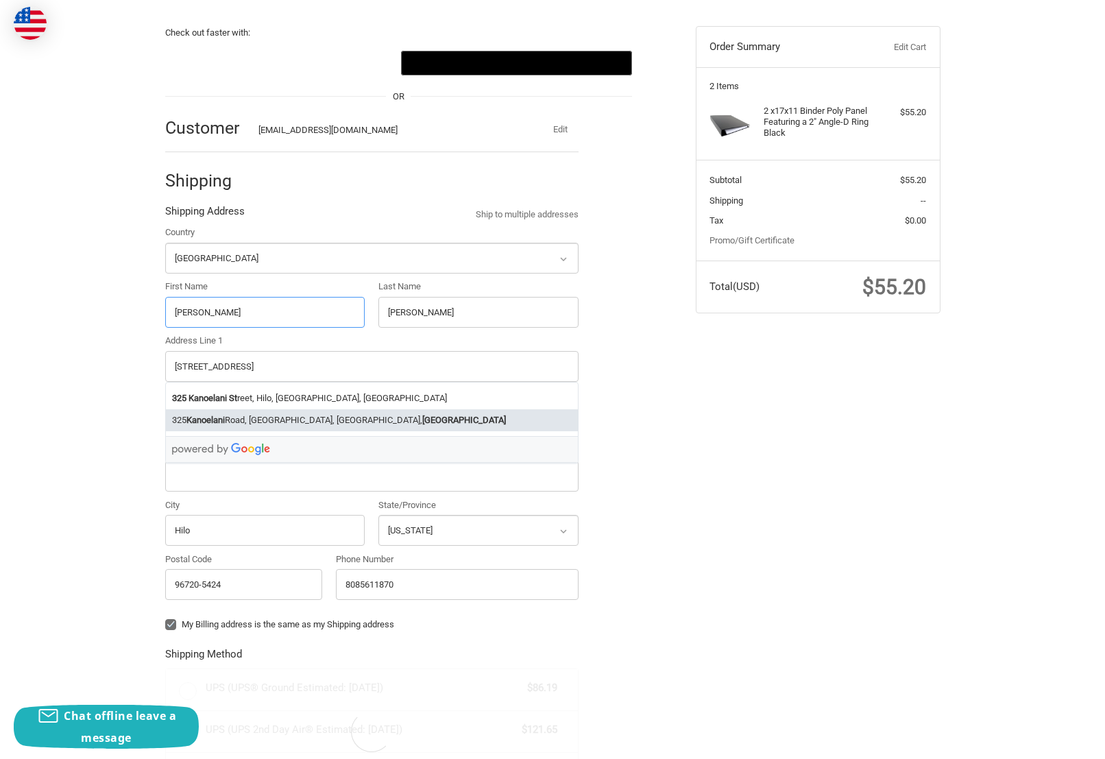  Describe the element at coordinates (457, 559) in the screenshot. I see `label: Phone Number` at that location.